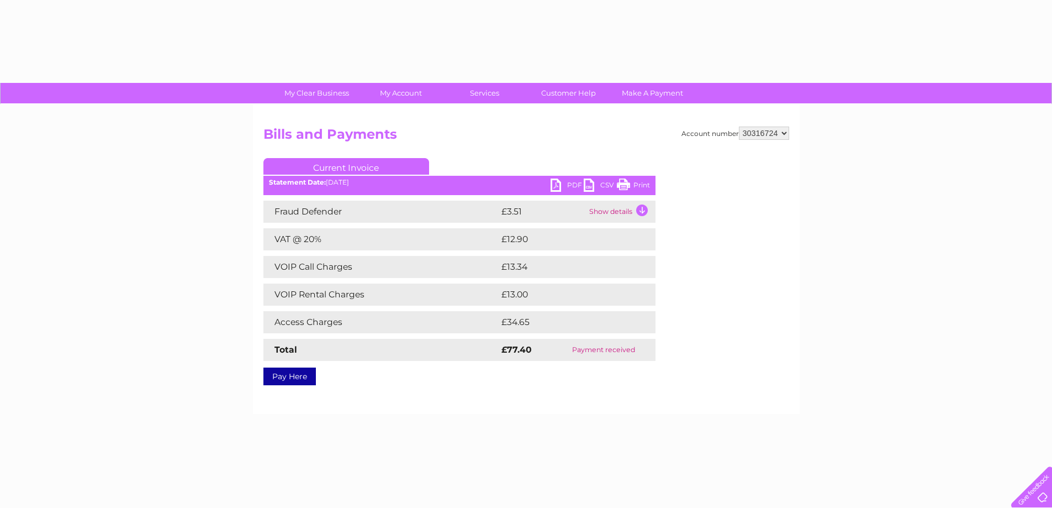  I want to click on td: VAT @ 20%, so click(381, 239).